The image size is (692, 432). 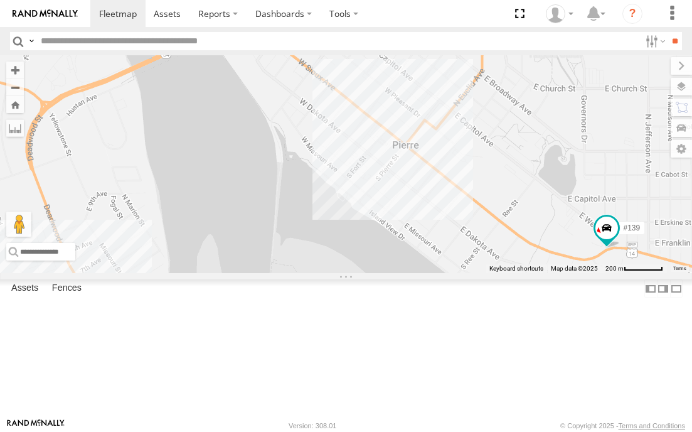 What do you see at coordinates (516, 268) in the screenshot?
I see `button: Keyboard shortcuts` at bounding box center [516, 268].